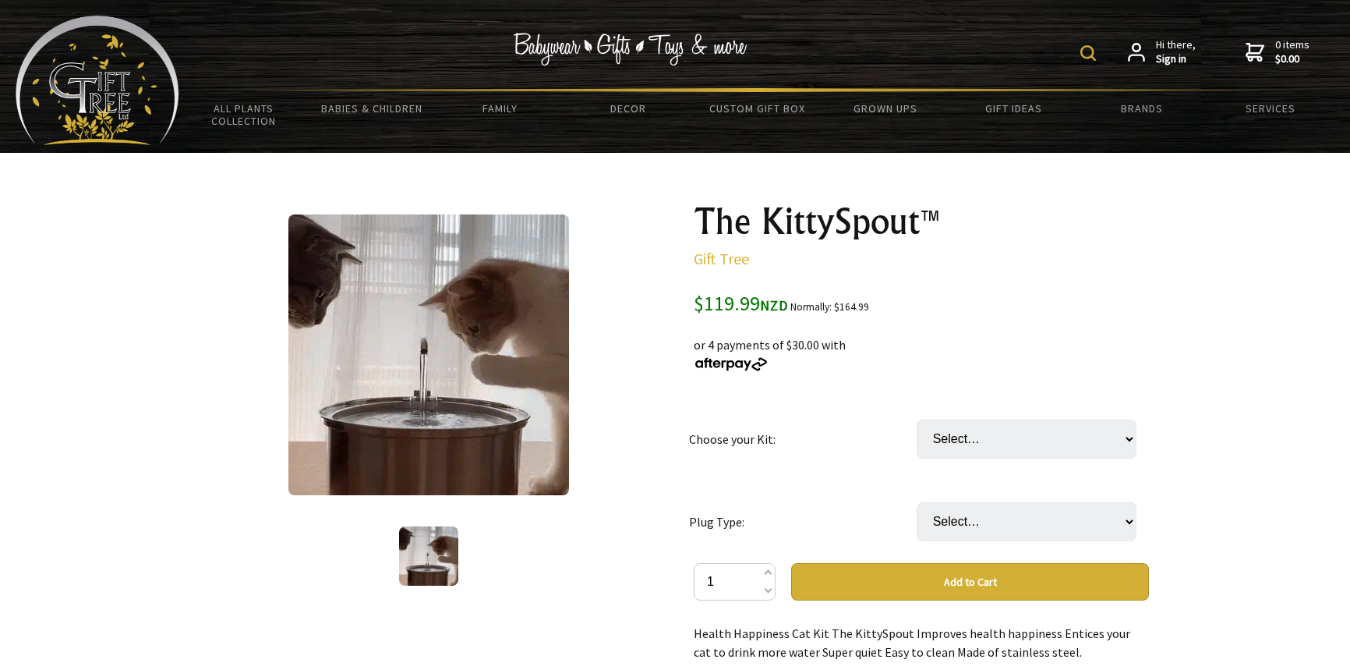  What do you see at coordinates (803, 521) in the screenshot?
I see `td: Plug Type:` at bounding box center [803, 521].